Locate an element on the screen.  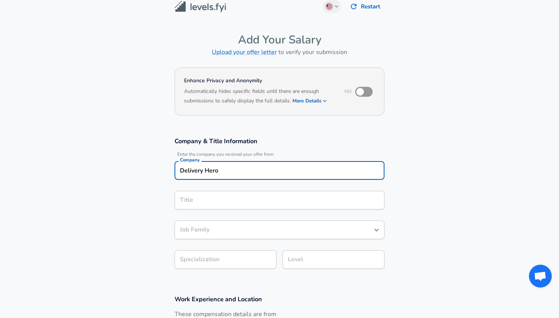
img: Levels.fyi is located at coordinates (200, 6).